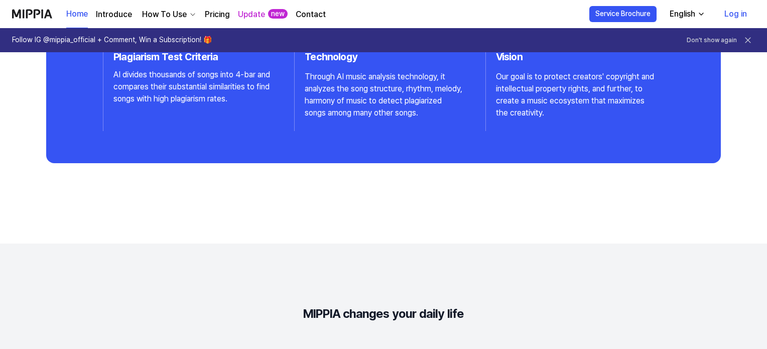 The height and width of the screenshot is (349, 767). Describe the element at coordinates (77, 14) in the screenshot. I see `a: Home` at that location.